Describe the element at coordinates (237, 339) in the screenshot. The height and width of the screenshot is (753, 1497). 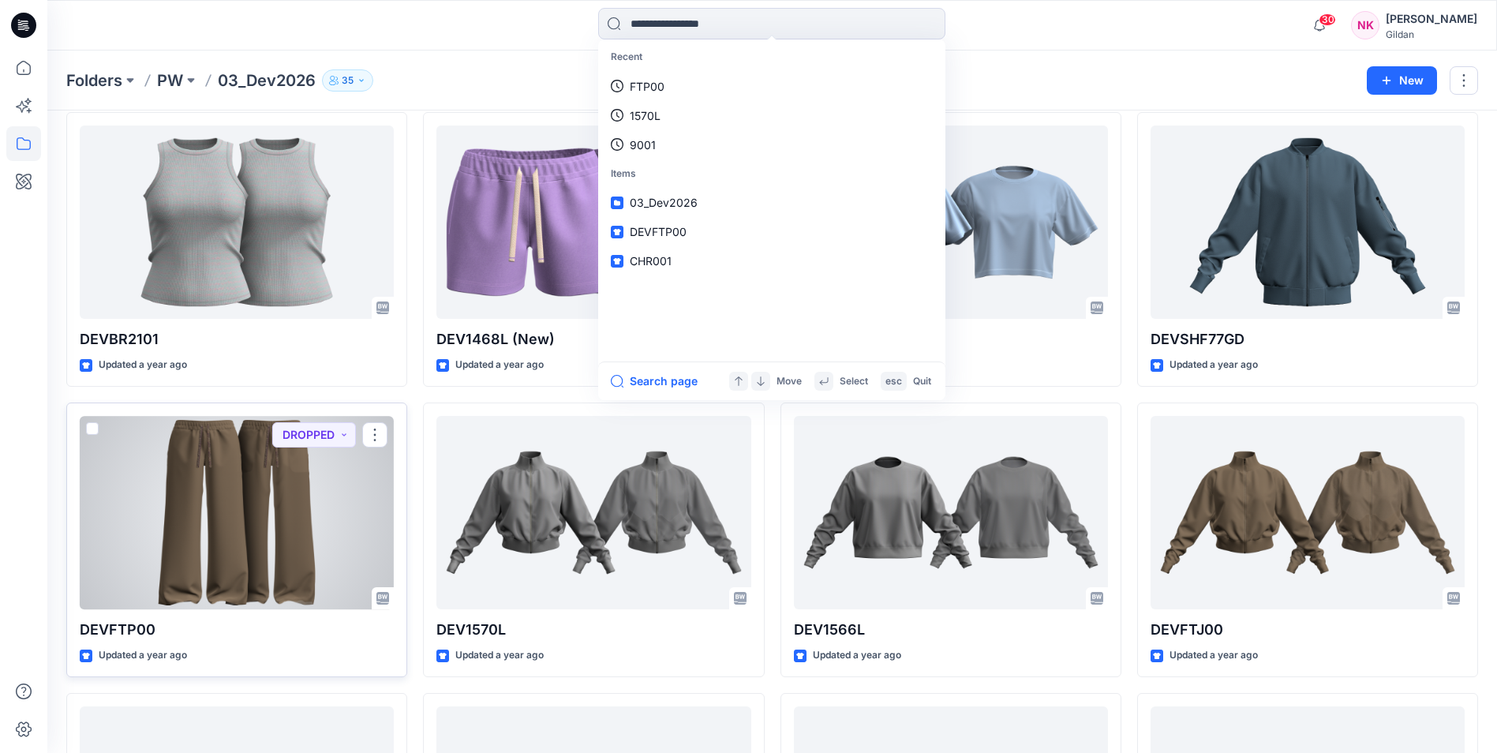
I see `p: DEVBR2101` at that location.